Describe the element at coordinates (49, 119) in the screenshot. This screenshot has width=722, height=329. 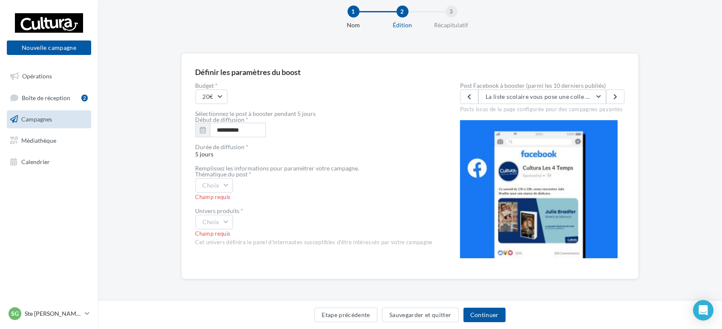
I see `a: Campagnes` at that location.